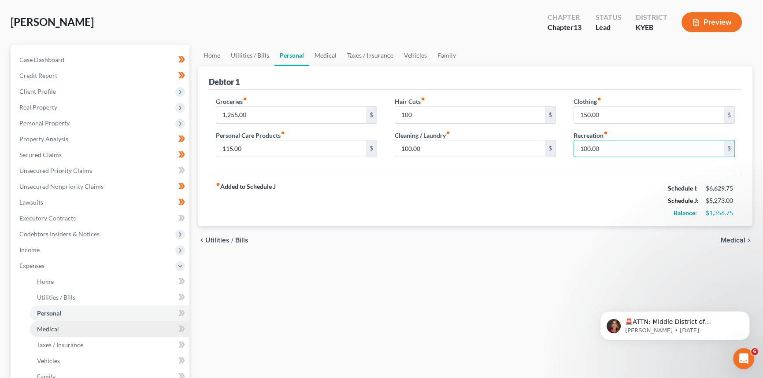 This screenshot has width=763, height=378. What do you see at coordinates (44, 123) in the screenshot?
I see `span: Personal Property` at bounding box center [44, 123].